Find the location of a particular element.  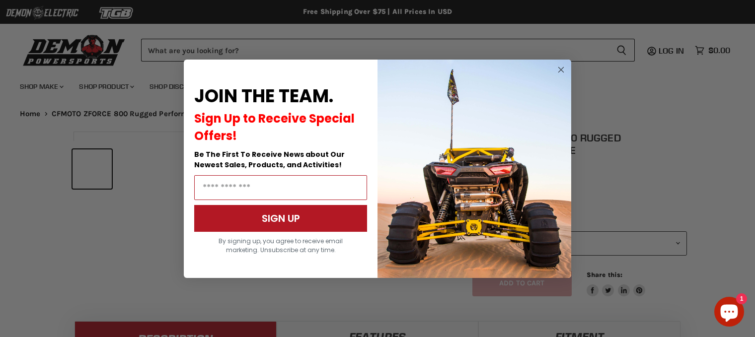

button: Close dialog is located at coordinates (561, 70).